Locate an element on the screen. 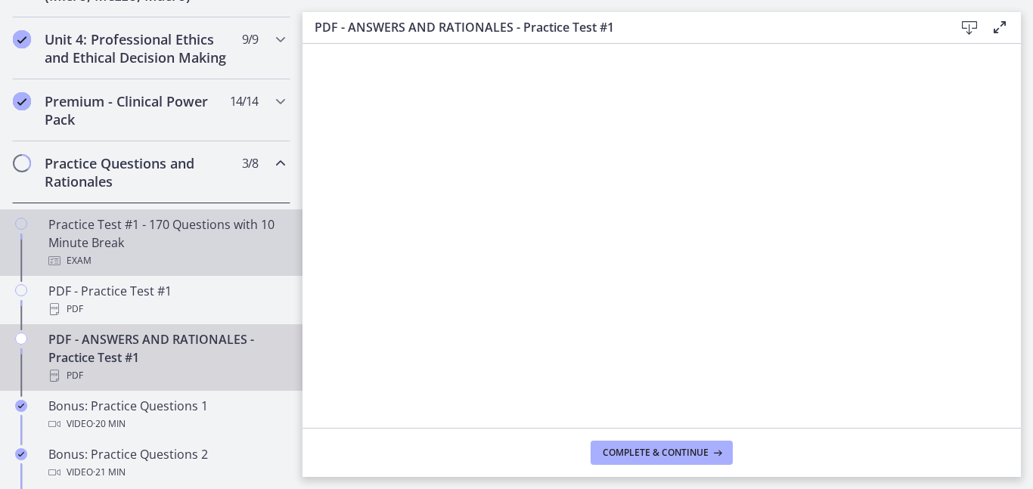  span: 3 / 8 is located at coordinates (250, 163).